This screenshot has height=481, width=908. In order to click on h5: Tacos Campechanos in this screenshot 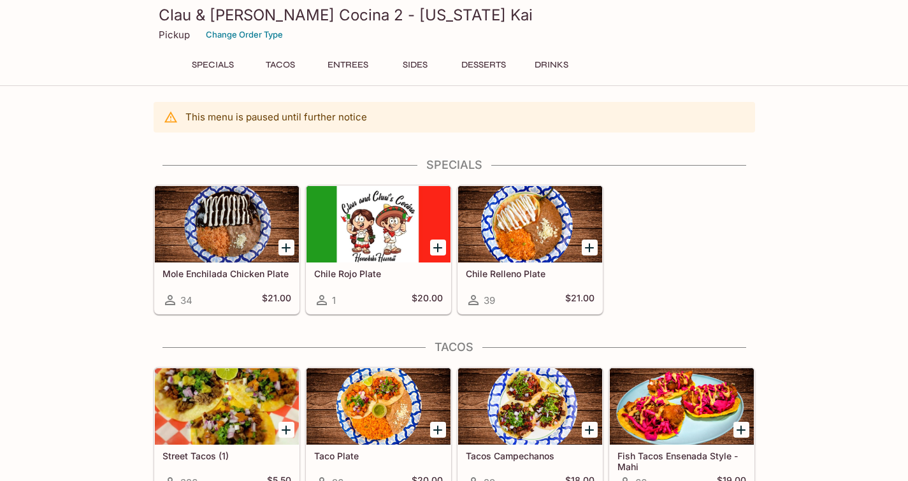, I will do `click(530, 455)`.